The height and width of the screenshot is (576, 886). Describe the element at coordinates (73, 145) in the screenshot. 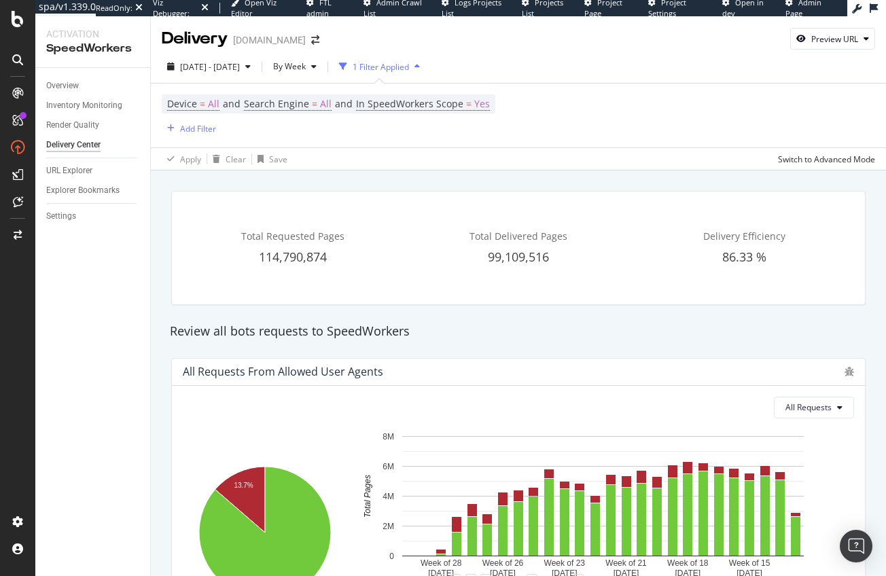

I see `div: Delivery Center` at that location.